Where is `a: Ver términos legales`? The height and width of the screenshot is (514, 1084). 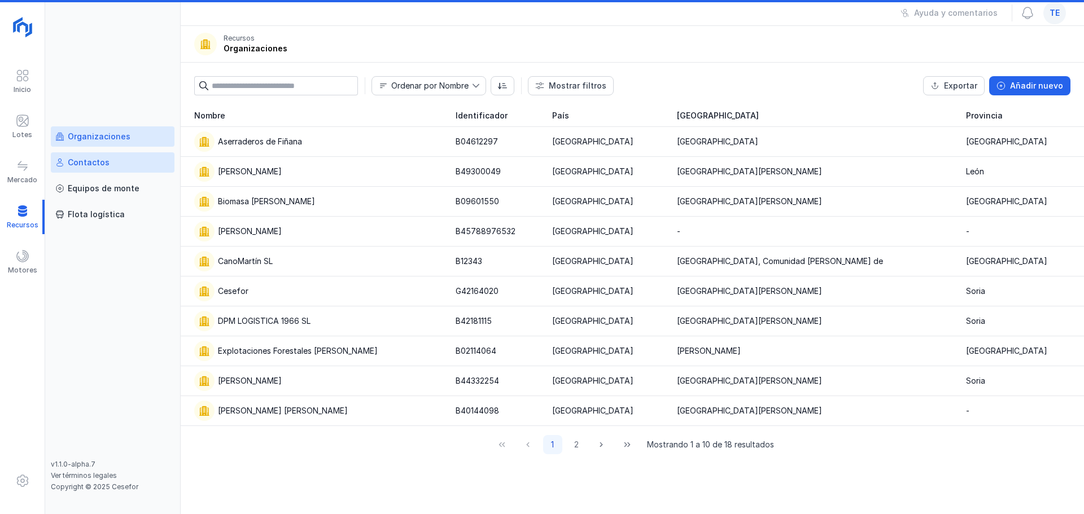
a: Ver términos legales is located at coordinates (84, 475).